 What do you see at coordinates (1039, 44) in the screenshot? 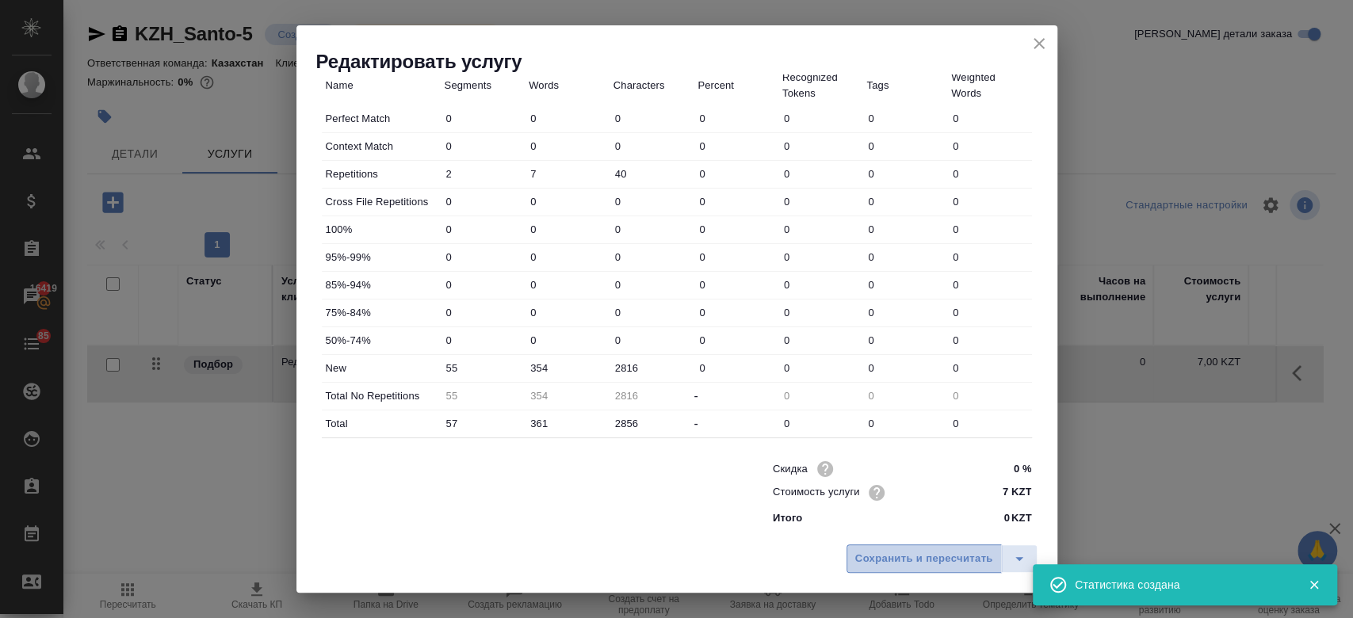
I see `button: close` at bounding box center [1039, 44].